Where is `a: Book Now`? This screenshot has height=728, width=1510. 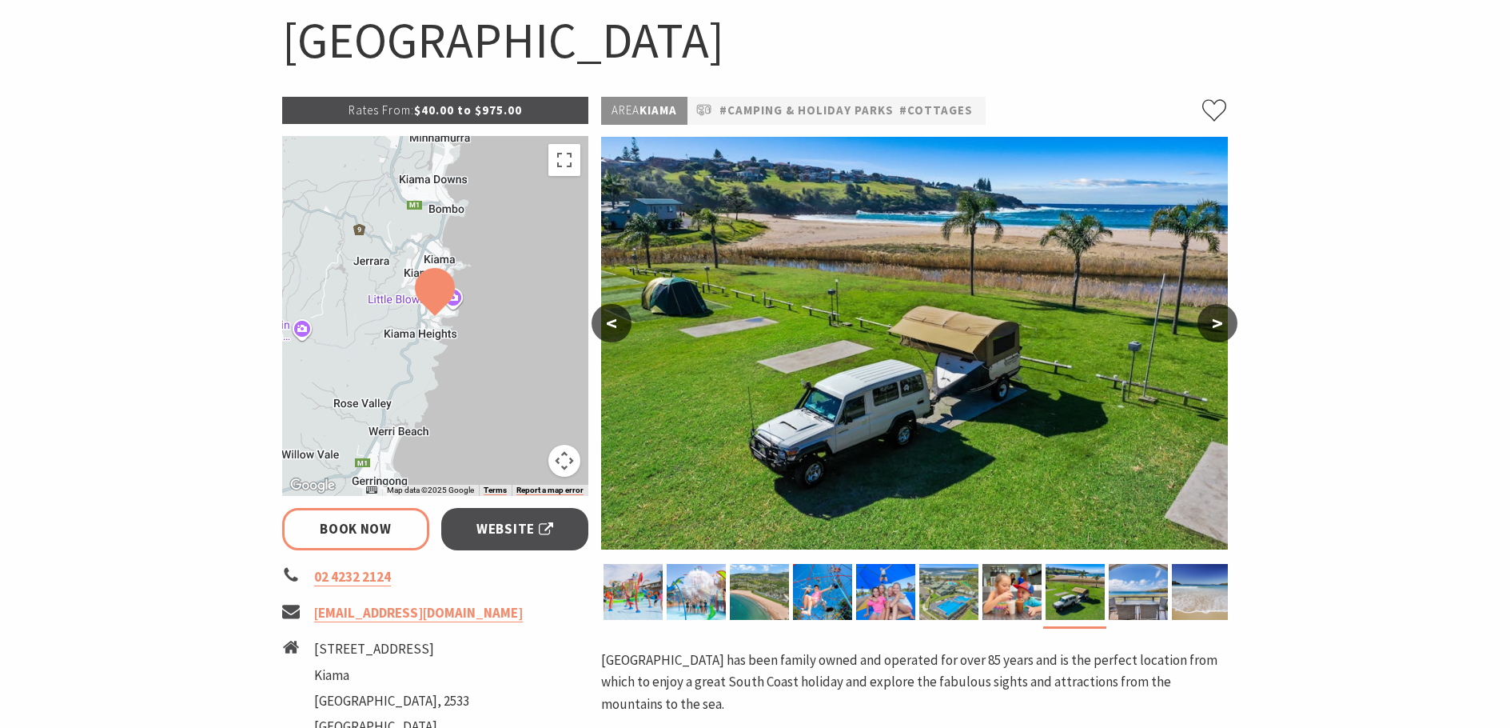
a: Book Now is located at coordinates (356, 529).